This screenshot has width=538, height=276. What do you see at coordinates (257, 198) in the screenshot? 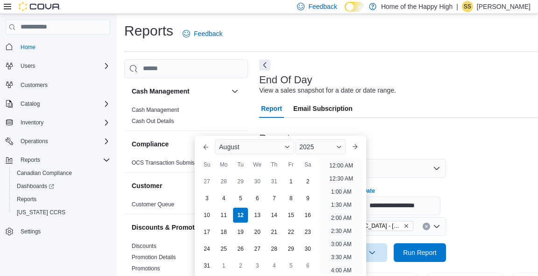
I see `div: day-6` at bounding box center [257, 198].